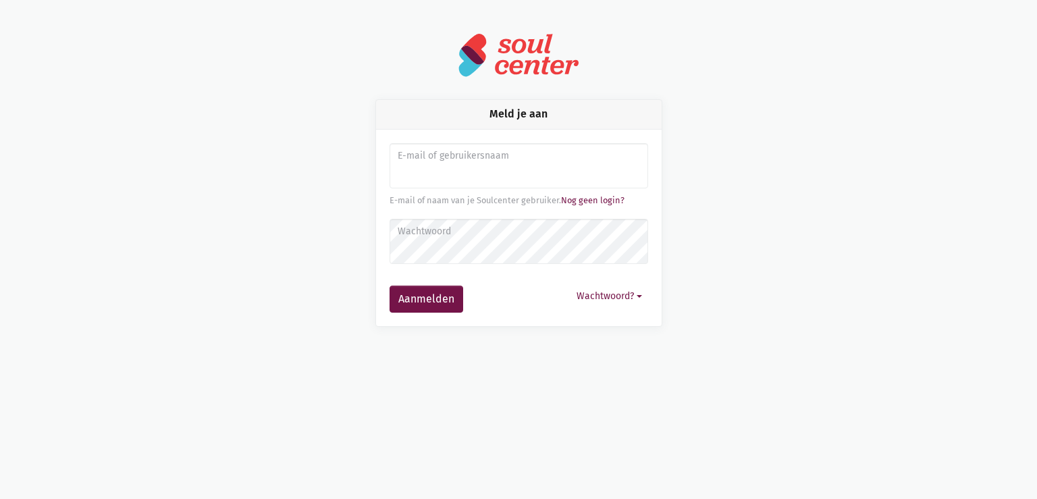  Describe the element at coordinates (518, 114) in the screenshot. I see `div: Meld je aan` at that location.